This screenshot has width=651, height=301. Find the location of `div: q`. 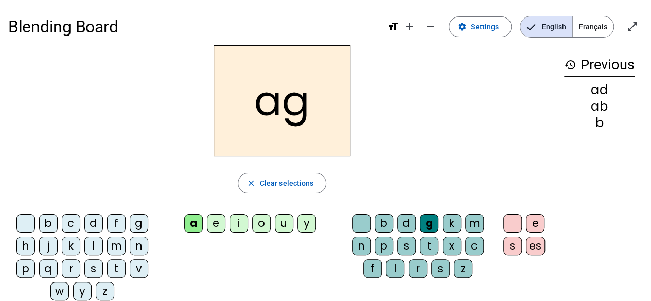

div: q is located at coordinates (48, 269).